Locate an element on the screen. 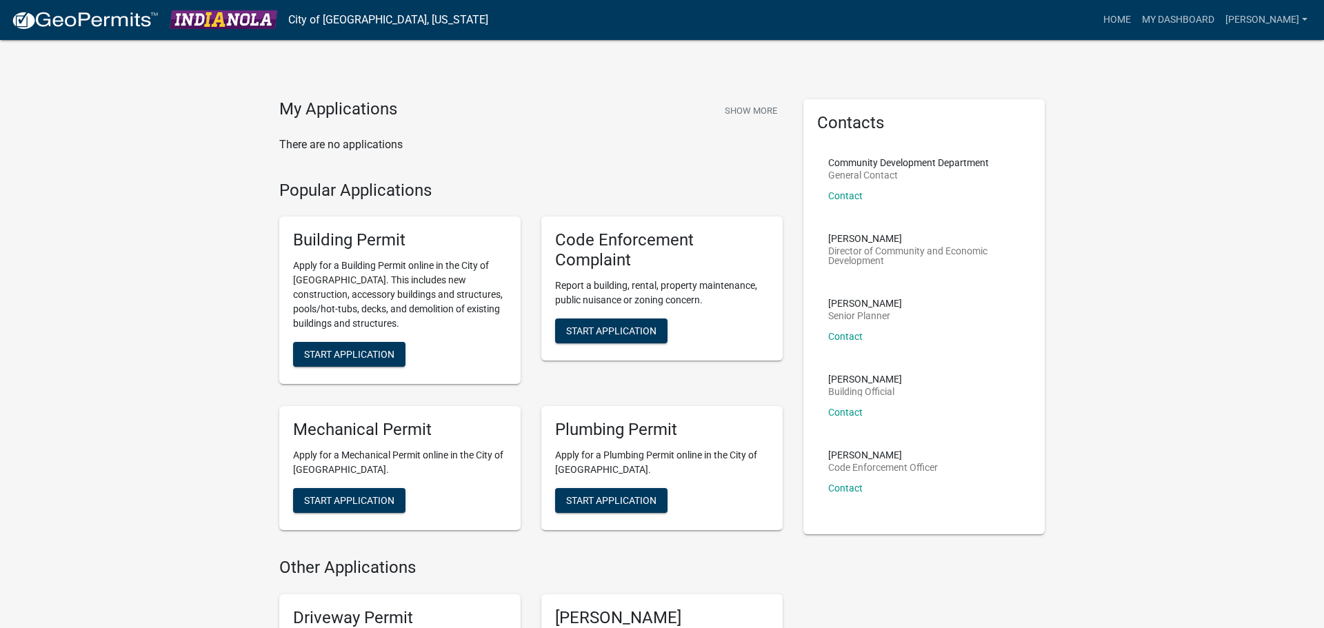 This screenshot has height=628, width=1324. p: Senior Planner is located at coordinates (865, 316).